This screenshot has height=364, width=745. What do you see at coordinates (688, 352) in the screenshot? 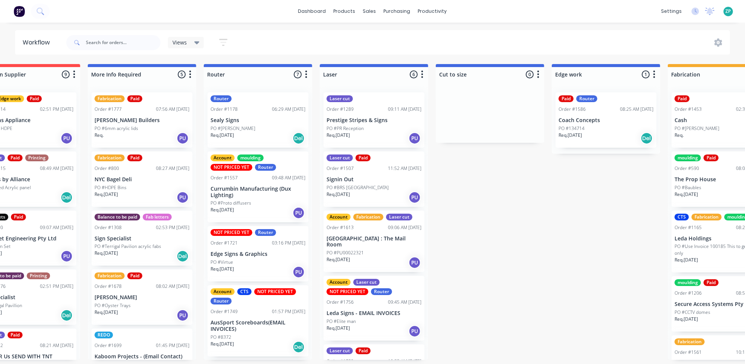
I see `div: Order #1561` at bounding box center [688, 352].